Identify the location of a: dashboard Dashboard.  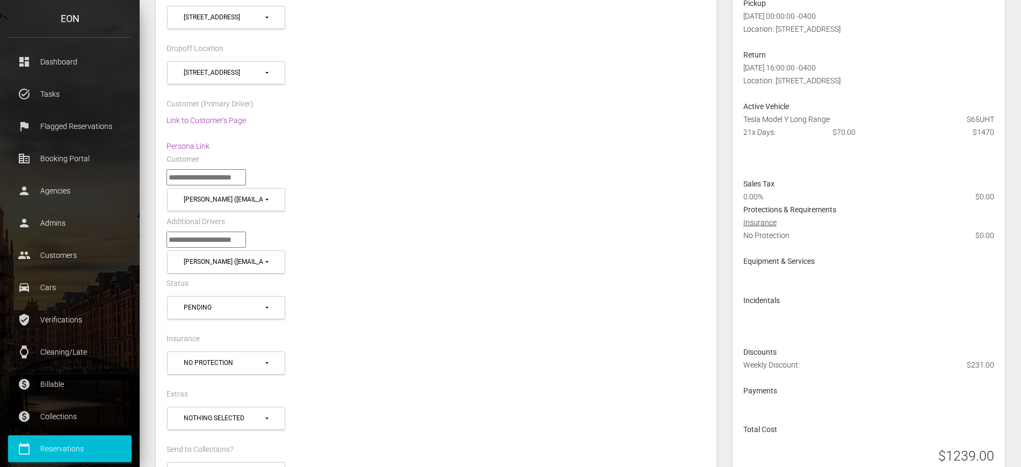
(70, 62).